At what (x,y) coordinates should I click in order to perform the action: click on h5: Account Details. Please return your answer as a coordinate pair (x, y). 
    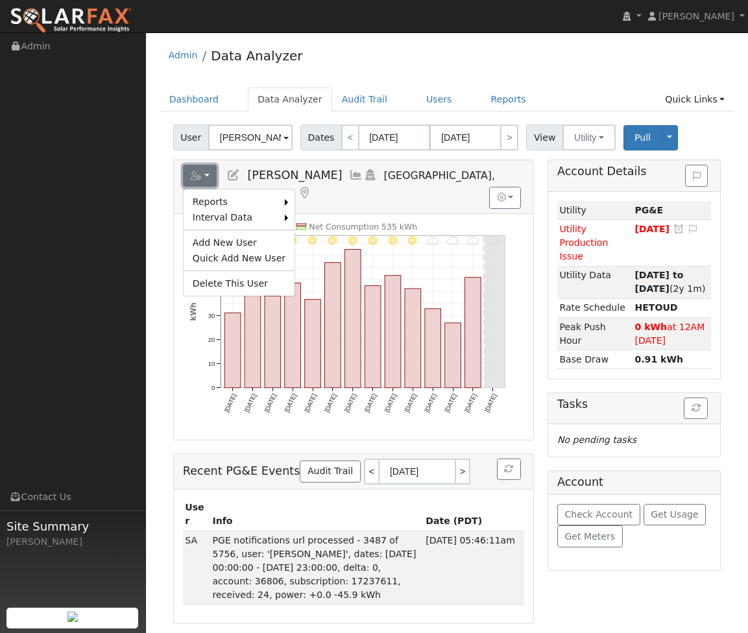
    Looking at the image, I should click on (634, 171).